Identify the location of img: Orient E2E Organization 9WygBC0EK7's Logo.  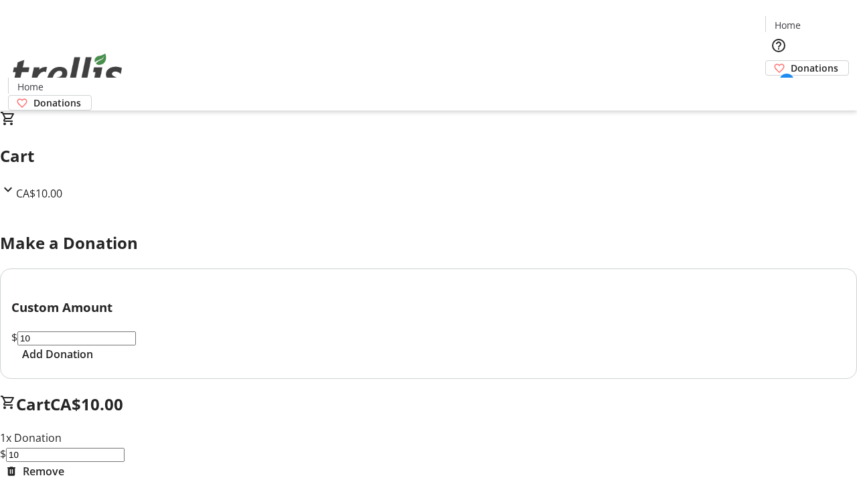
(68, 72).